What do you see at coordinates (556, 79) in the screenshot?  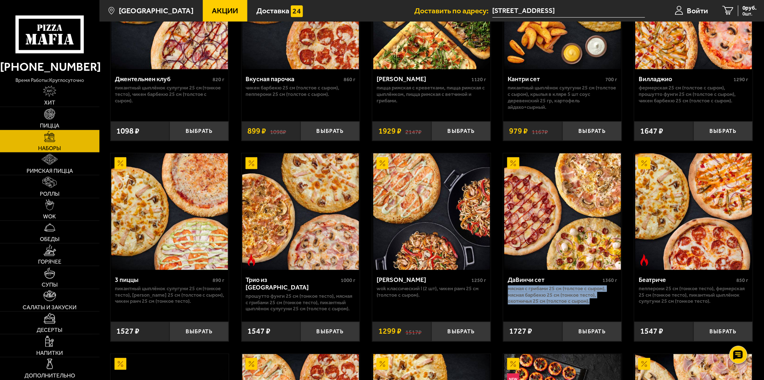 I see `div: Кантри сет` at bounding box center [556, 79].